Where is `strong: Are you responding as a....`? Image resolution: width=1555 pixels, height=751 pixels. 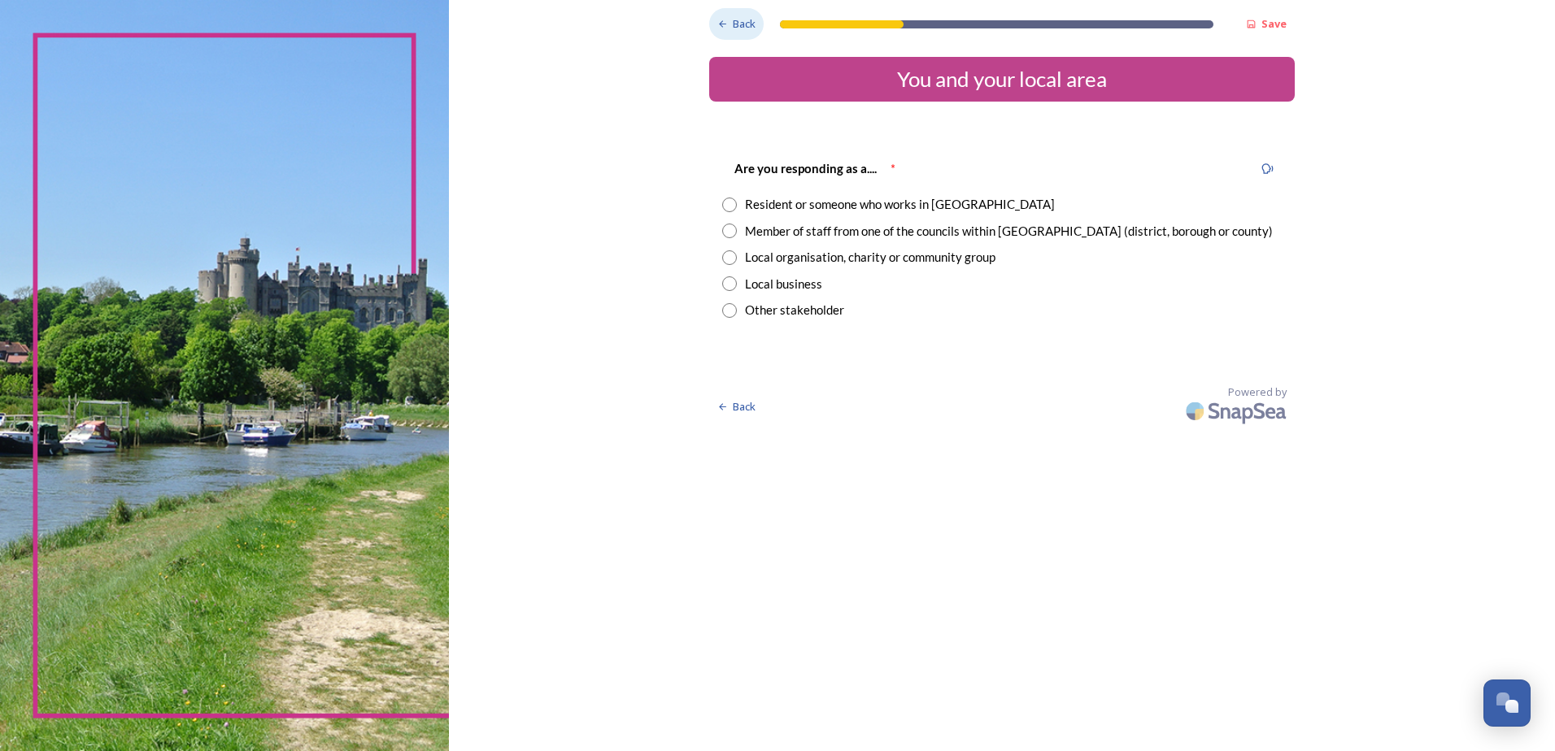 strong: Are you responding as a.... is located at coordinates (805, 168).